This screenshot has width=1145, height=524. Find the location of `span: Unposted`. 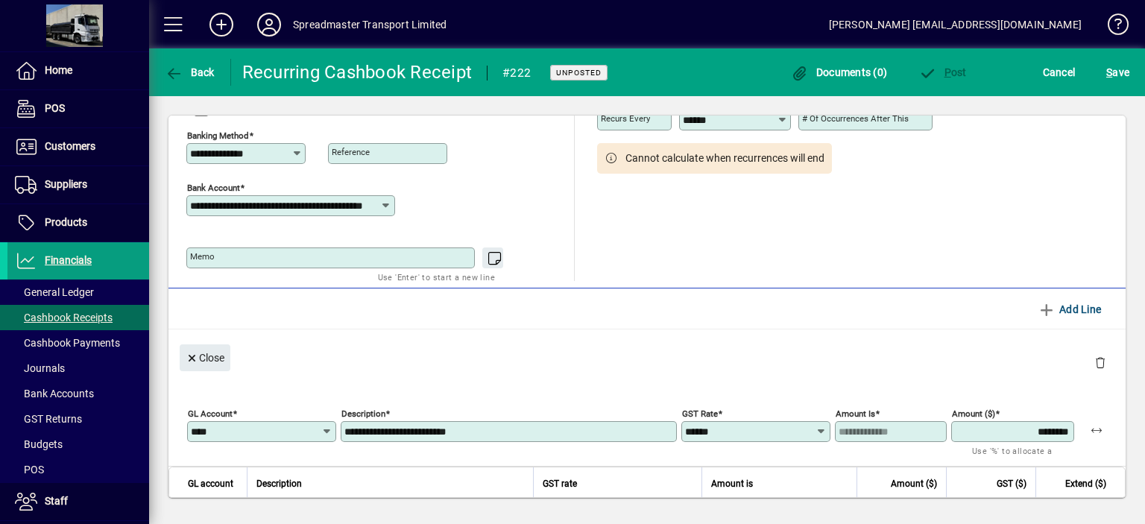

span: Unposted is located at coordinates (578, 72).